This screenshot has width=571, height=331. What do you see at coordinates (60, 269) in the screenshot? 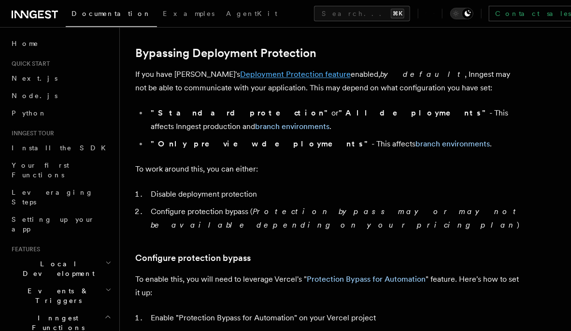
I see `button: Local Development` at bounding box center [60, 269].